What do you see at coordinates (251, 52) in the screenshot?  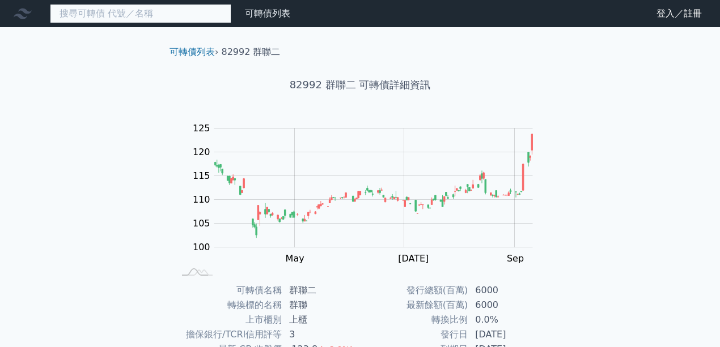 I see `li: 82992 群聯二` at bounding box center [251, 52].